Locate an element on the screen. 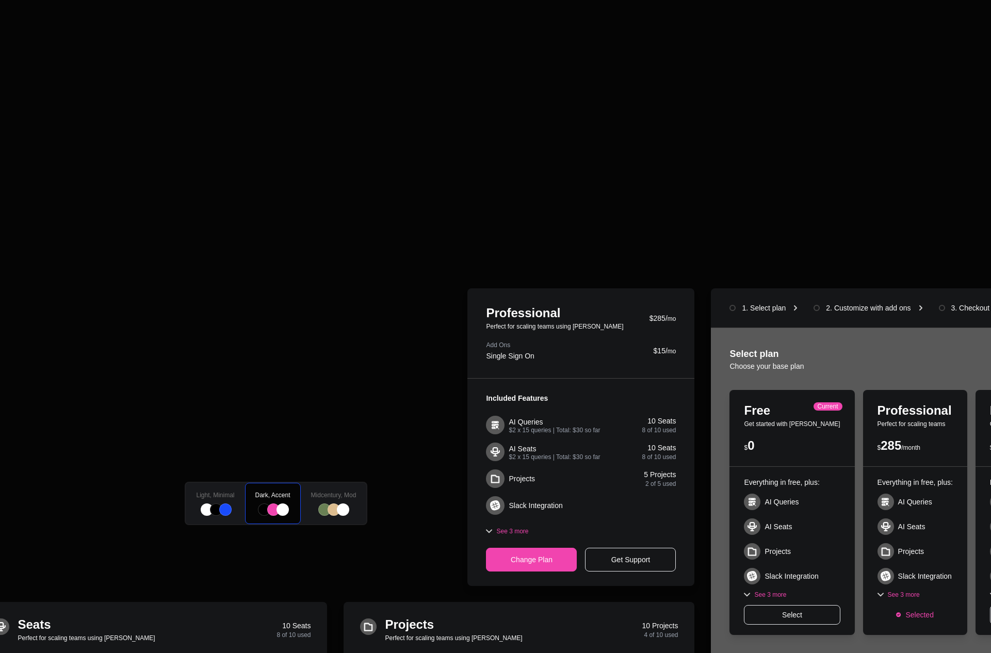 This screenshot has width=991, height=653. div: Get Support is located at coordinates (630, 560).